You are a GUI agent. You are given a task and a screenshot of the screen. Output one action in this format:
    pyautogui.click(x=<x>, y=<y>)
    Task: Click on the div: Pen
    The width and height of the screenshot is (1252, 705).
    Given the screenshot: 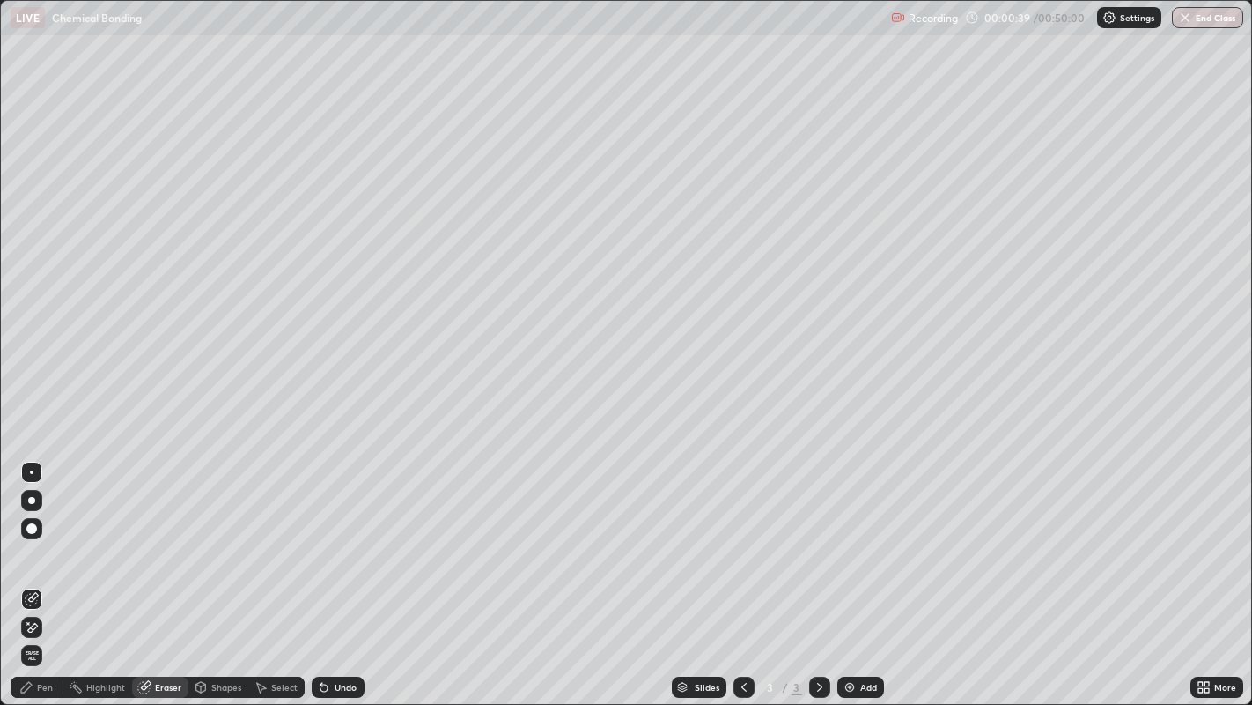 What is the action you would take?
    pyautogui.click(x=45, y=687)
    